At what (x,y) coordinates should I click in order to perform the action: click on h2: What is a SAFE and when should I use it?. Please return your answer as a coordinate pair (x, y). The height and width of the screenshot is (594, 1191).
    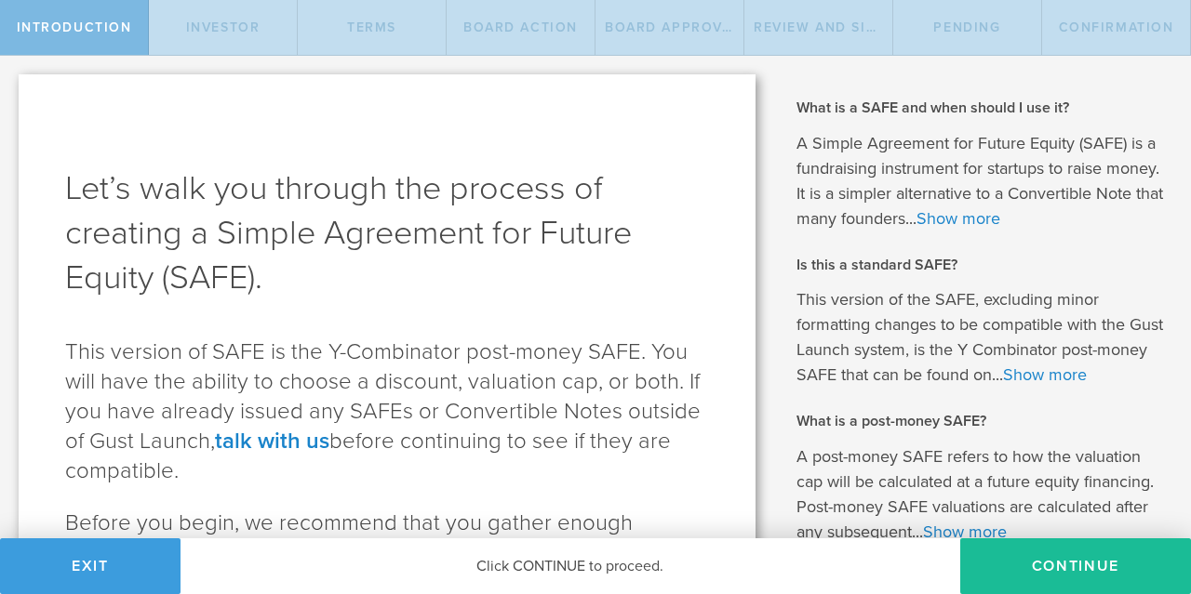
    Looking at the image, I should click on (980, 108).